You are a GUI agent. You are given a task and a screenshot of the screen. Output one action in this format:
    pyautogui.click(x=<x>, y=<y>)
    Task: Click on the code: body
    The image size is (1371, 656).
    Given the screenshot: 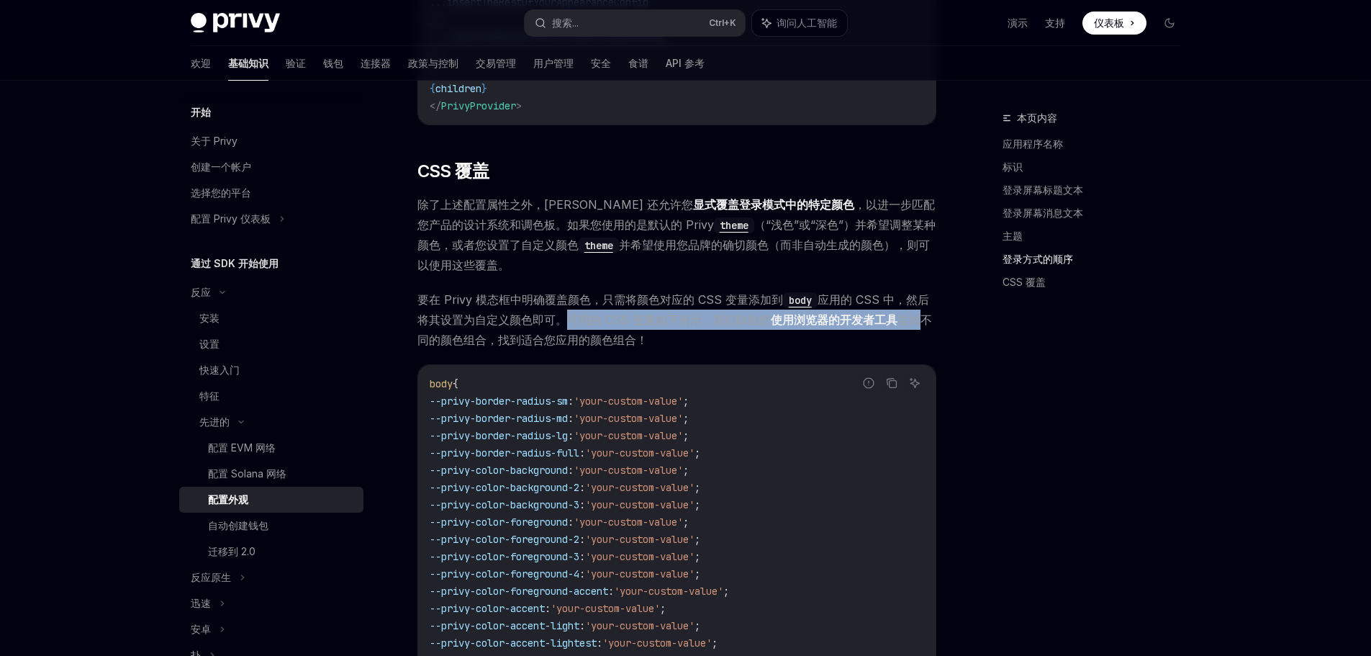 What is the action you would take?
    pyautogui.click(x=800, y=300)
    